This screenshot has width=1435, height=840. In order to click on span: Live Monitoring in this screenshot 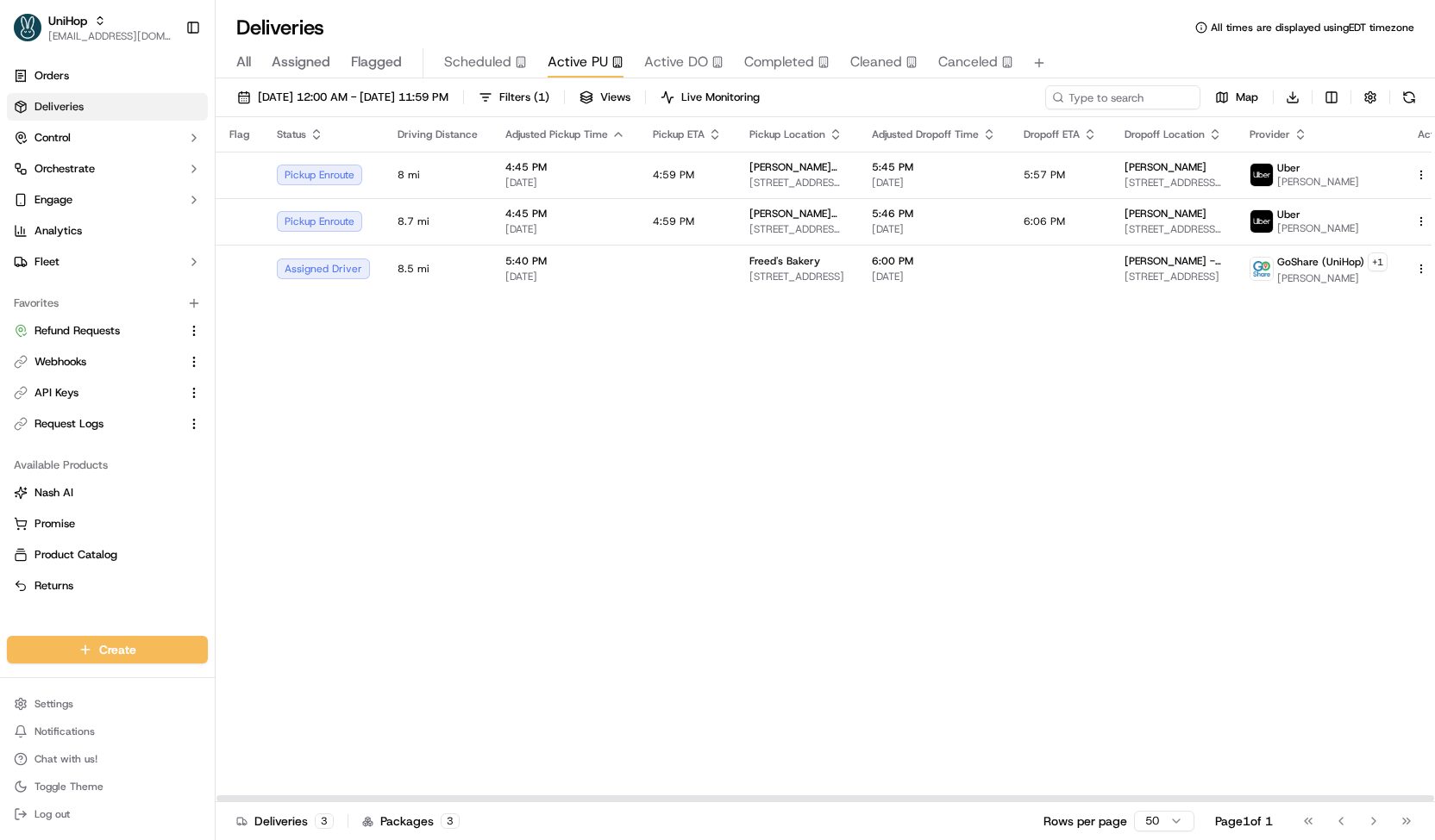, I will do `click(720, 98)`.